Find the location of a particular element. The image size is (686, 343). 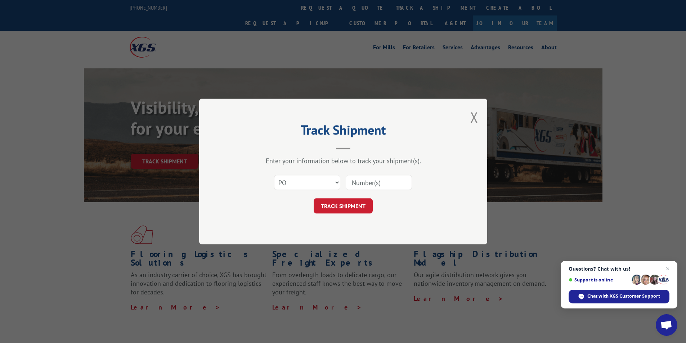

div: Enter your information below to track your shipment(s). is located at coordinates (343, 161).